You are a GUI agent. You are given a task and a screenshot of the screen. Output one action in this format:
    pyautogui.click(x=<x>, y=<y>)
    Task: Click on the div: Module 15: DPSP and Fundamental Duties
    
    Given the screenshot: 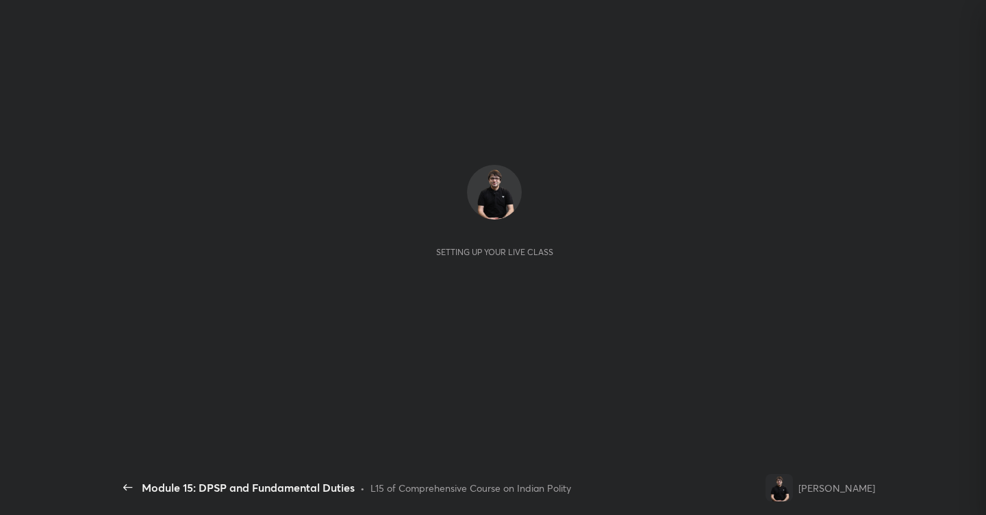 What is the action you would take?
    pyautogui.click(x=248, y=488)
    